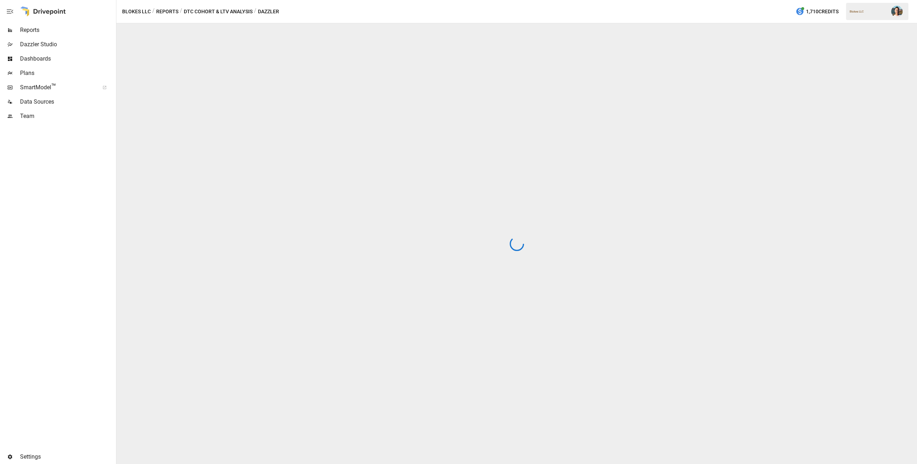  What do you see at coordinates (67, 457) in the screenshot?
I see `span: Settings` at bounding box center [67, 457].